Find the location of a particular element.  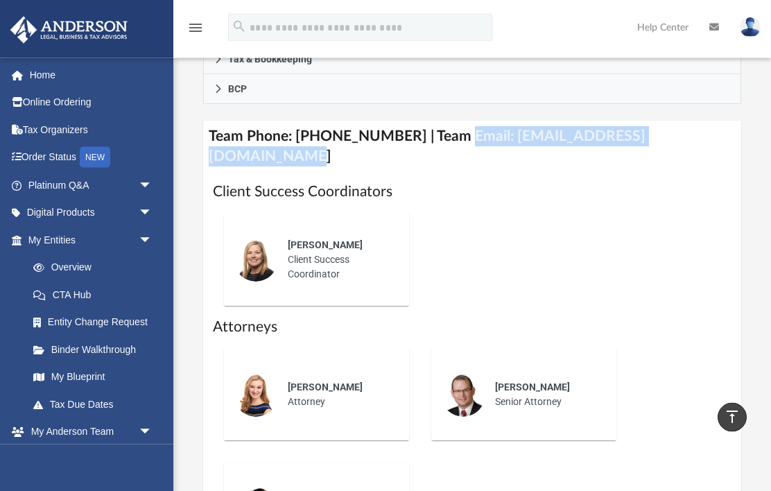

a: Order StatusNEW is located at coordinates (91, 157).